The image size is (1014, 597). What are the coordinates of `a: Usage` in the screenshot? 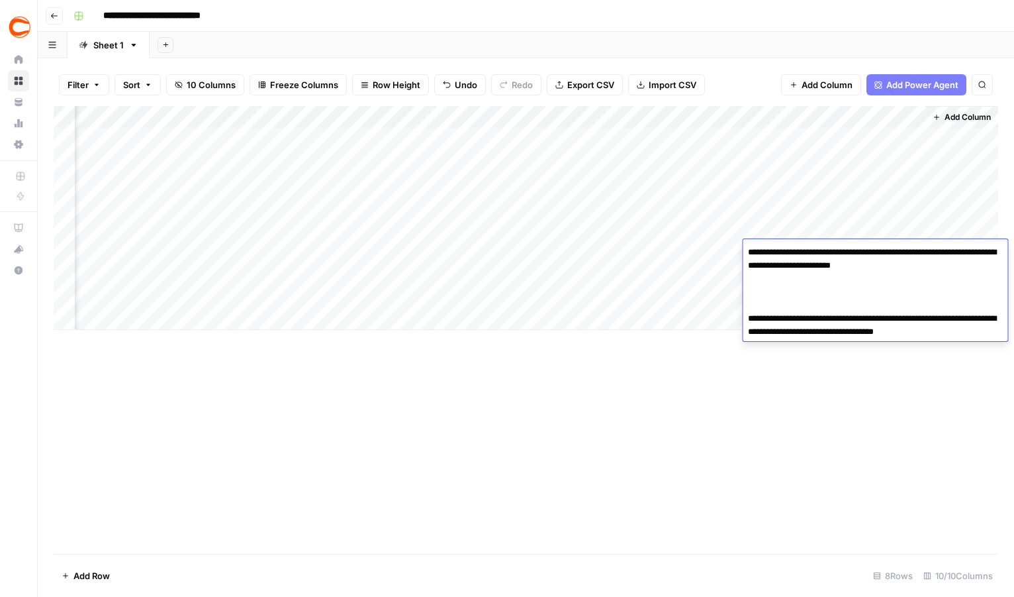 It's located at (19, 123).